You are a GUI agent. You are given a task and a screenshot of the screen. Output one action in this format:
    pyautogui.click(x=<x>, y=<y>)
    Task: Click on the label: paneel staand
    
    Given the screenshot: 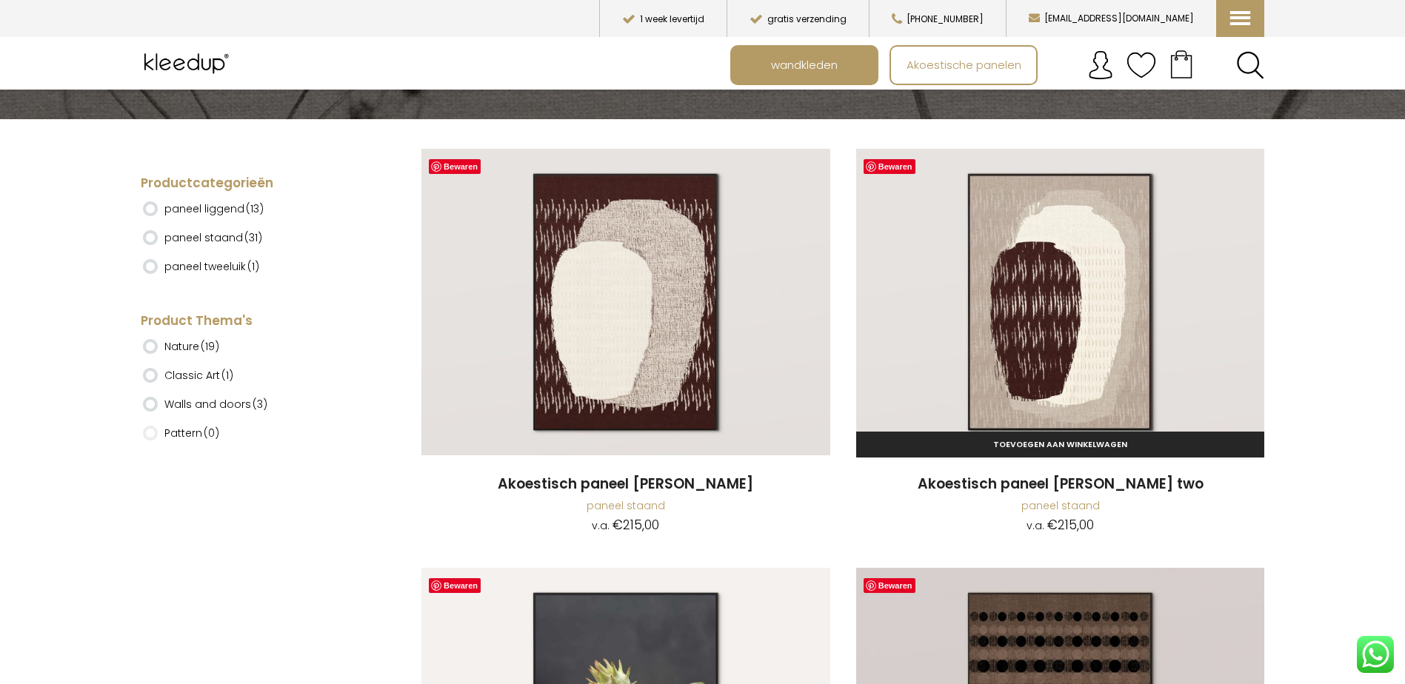 What is the action you would take?
    pyautogui.click(x=213, y=238)
    